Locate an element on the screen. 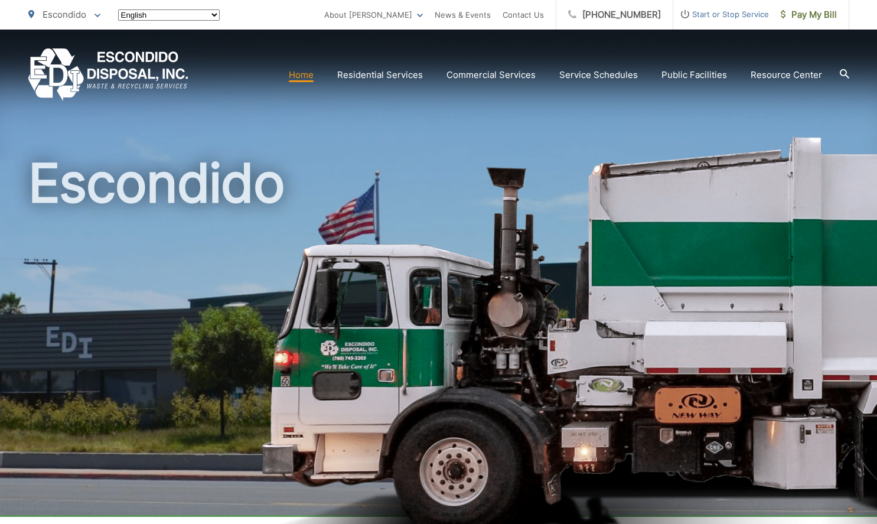 This screenshot has height=524, width=877. a: EDCD logo. Return to the homepage. is located at coordinates (108, 74).